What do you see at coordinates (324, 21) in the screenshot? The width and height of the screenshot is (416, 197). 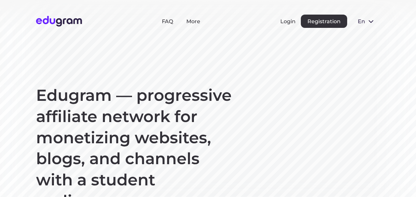 I see `button: Registration` at bounding box center [324, 21].